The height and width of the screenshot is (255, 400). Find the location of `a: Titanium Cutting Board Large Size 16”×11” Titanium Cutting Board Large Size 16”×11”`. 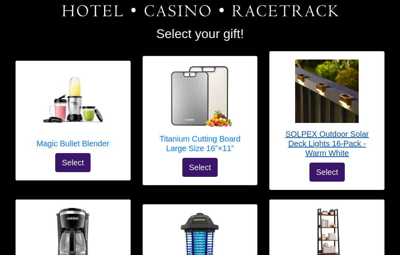

a: Titanium Cutting Board Large Size 16”×11” Titanium Cutting Board Large Size 16”×11” is located at coordinates (200, 111).